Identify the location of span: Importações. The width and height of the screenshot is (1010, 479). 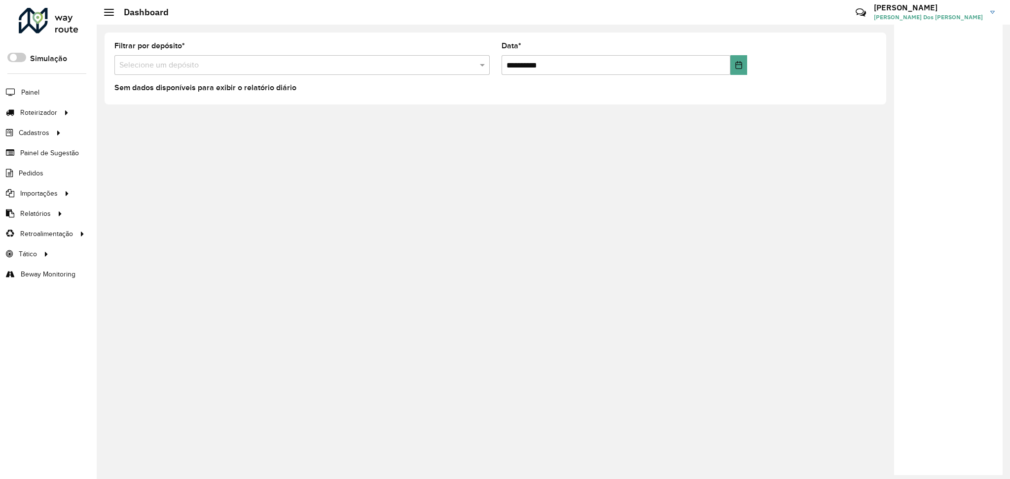
(39, 193).